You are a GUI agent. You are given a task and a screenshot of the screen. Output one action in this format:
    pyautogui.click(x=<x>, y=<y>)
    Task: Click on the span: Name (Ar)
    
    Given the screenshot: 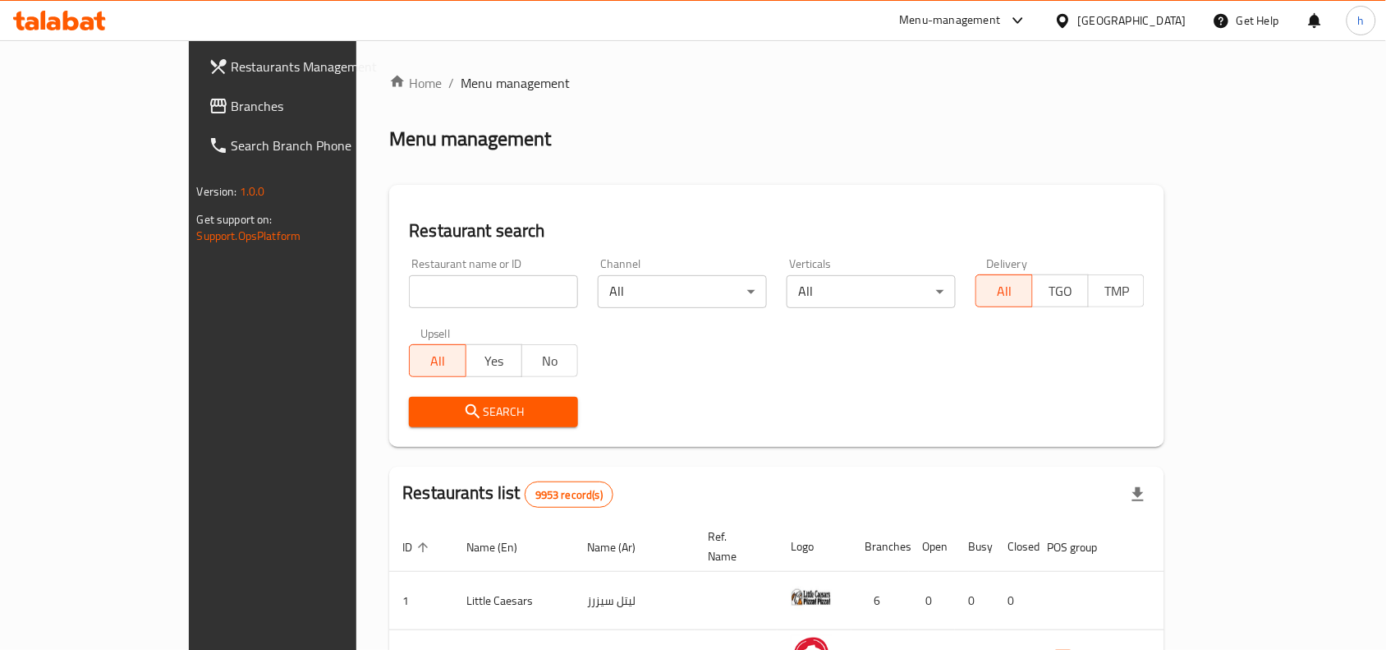 What is the action you would take?
    pyautogui.click(x=622, y=547)
    